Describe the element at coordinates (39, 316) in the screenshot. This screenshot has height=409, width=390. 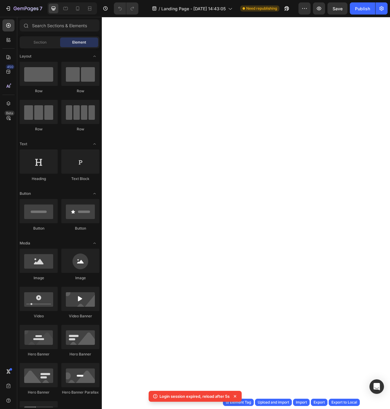
I see `div: Video` at that location.